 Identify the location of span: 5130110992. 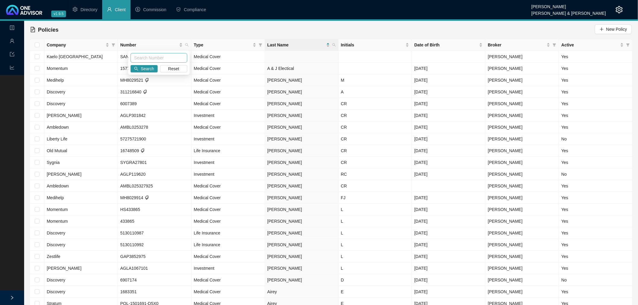
(132, 245).